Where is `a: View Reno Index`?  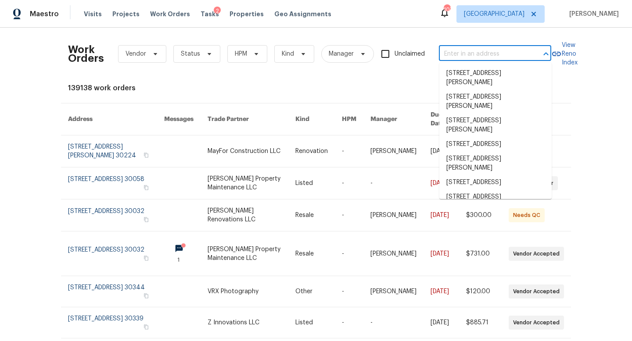
a: View Reno Index is located at coordinates (564, 54).